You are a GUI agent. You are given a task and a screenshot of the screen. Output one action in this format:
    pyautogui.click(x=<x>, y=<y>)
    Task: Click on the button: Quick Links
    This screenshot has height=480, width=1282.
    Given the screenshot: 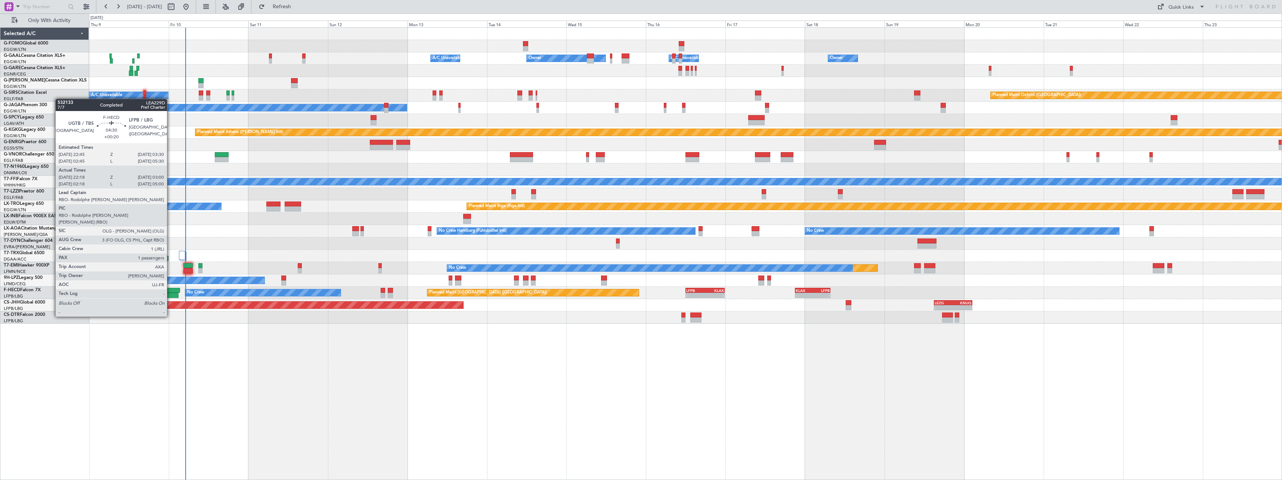 What is the action you would take?
    pyautogui.click(x=1181, y=7)
    